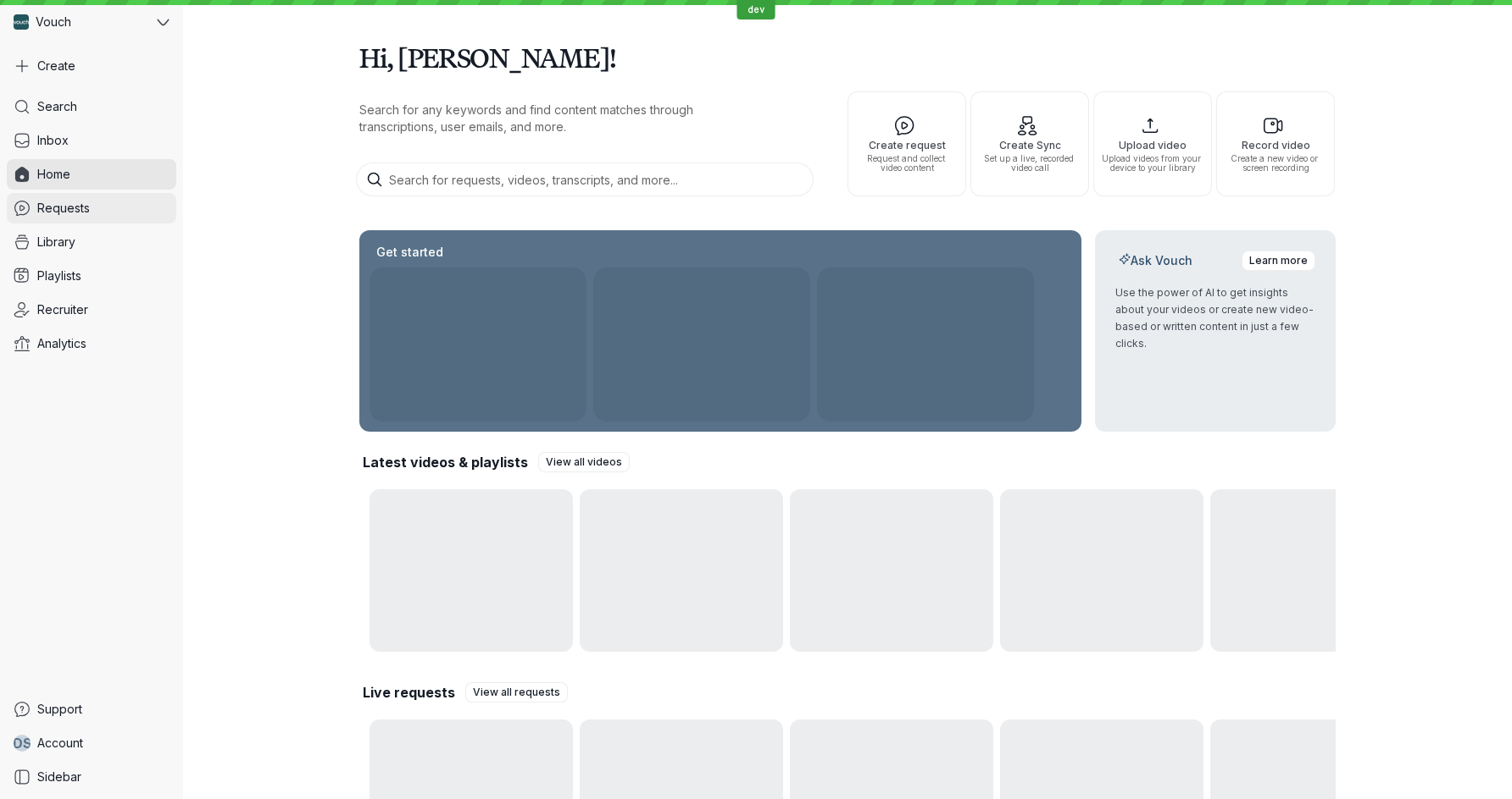  Describe the element at coordinates (92, 141) in the screenshot. I see `a: Inbox` at that location.